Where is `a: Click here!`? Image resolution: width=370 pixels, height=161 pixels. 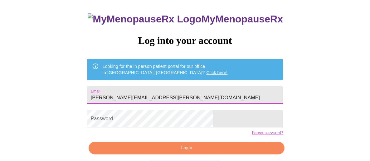
a: Click here! is located at coordinates (217, 73).